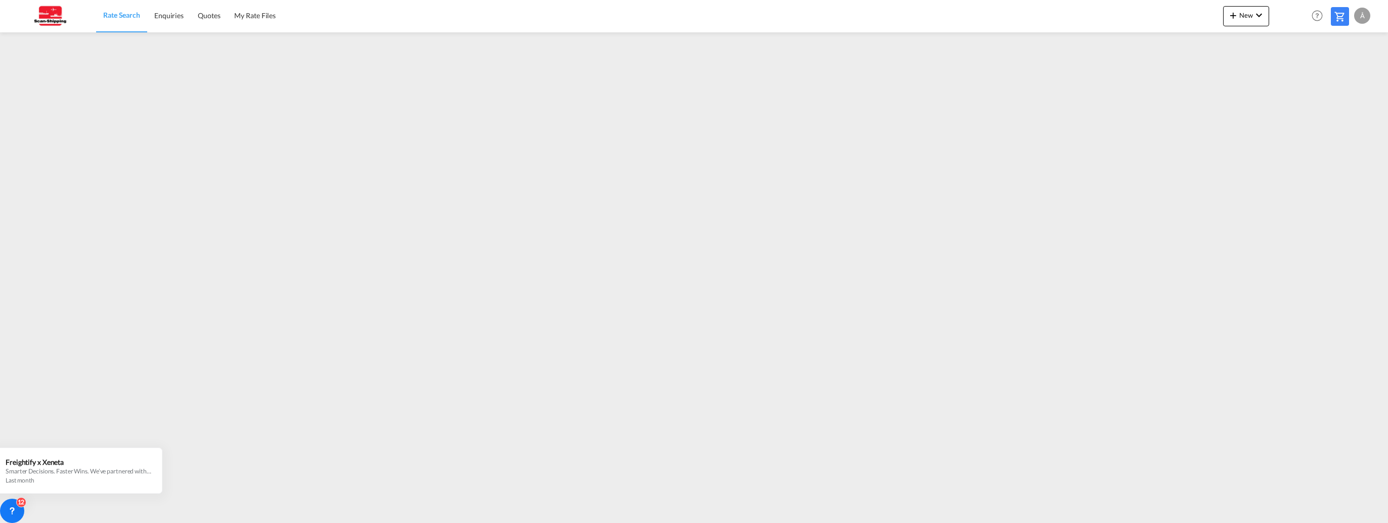 The width and height of the screenshot is (1388, 523). Describe the element at coordinates (255, 15) in the screenshot. I see `span: My Rate Files` at that location.